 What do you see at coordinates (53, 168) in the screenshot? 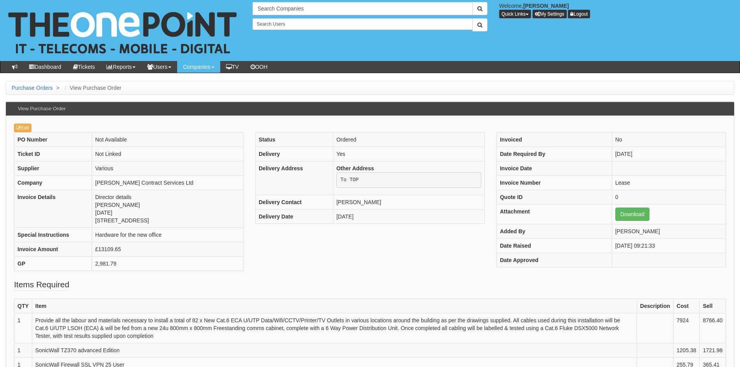
I see `th: Supplier` at bounding box center [53, 168].